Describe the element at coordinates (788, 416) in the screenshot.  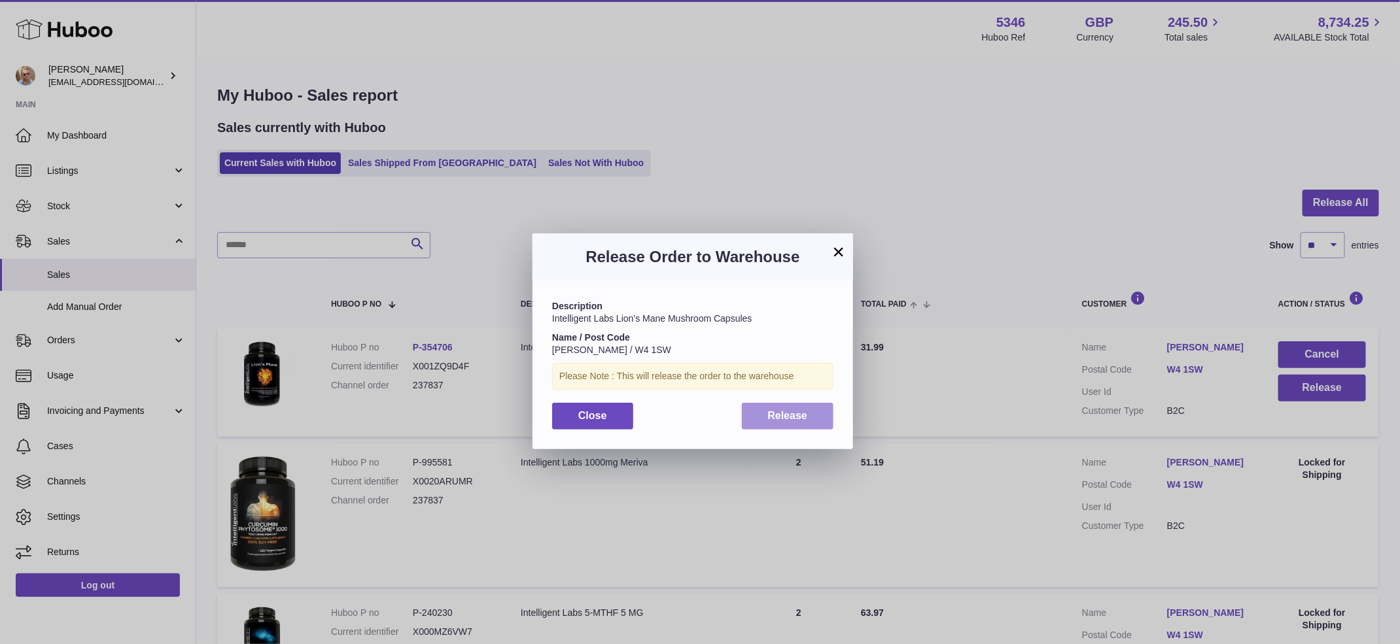
I see `button: Release` at that location.